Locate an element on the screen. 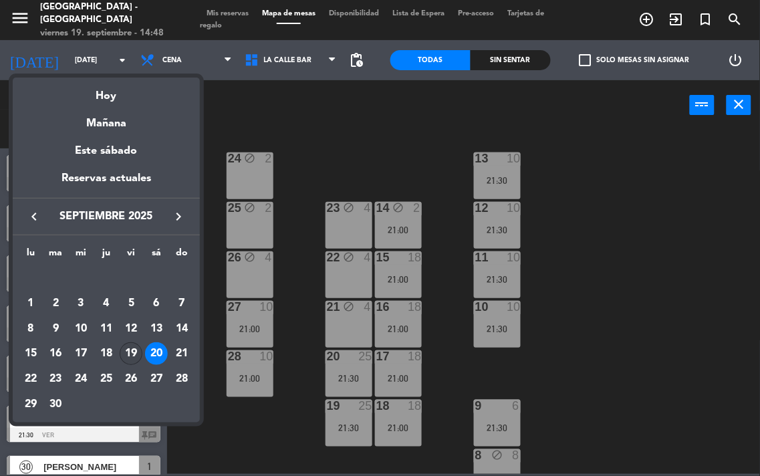 The height and width of the screenshot is (476, 760). td: 21 de septiembre de 2025 is located at coordinates (182, 354).